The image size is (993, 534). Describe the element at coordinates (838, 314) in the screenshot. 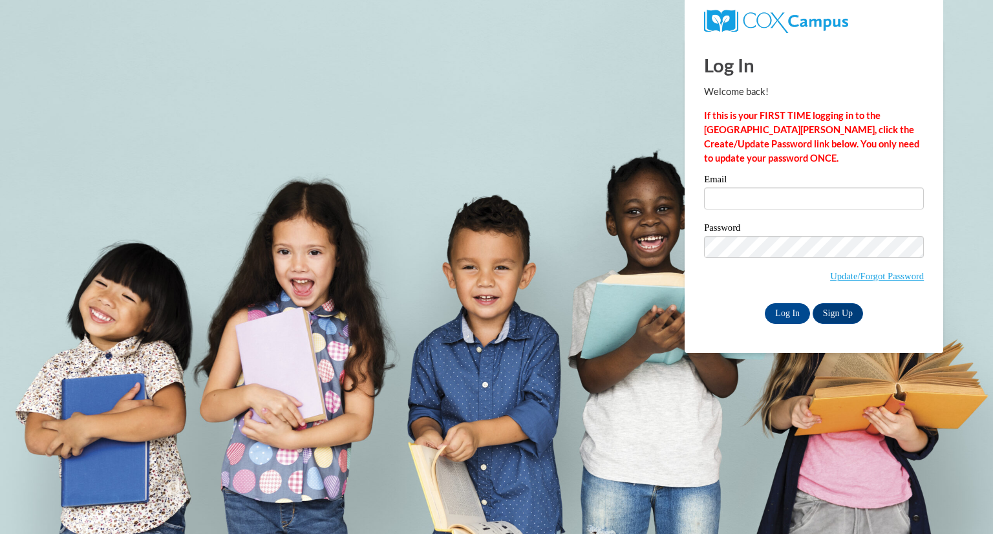

I see `a: Sign Up` at that location.